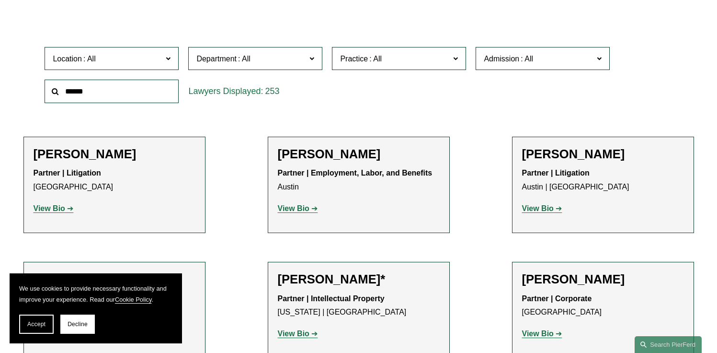 This screenshot has width=717, height=353. I want to click on a: Cookie Policy, so click(133, 299).